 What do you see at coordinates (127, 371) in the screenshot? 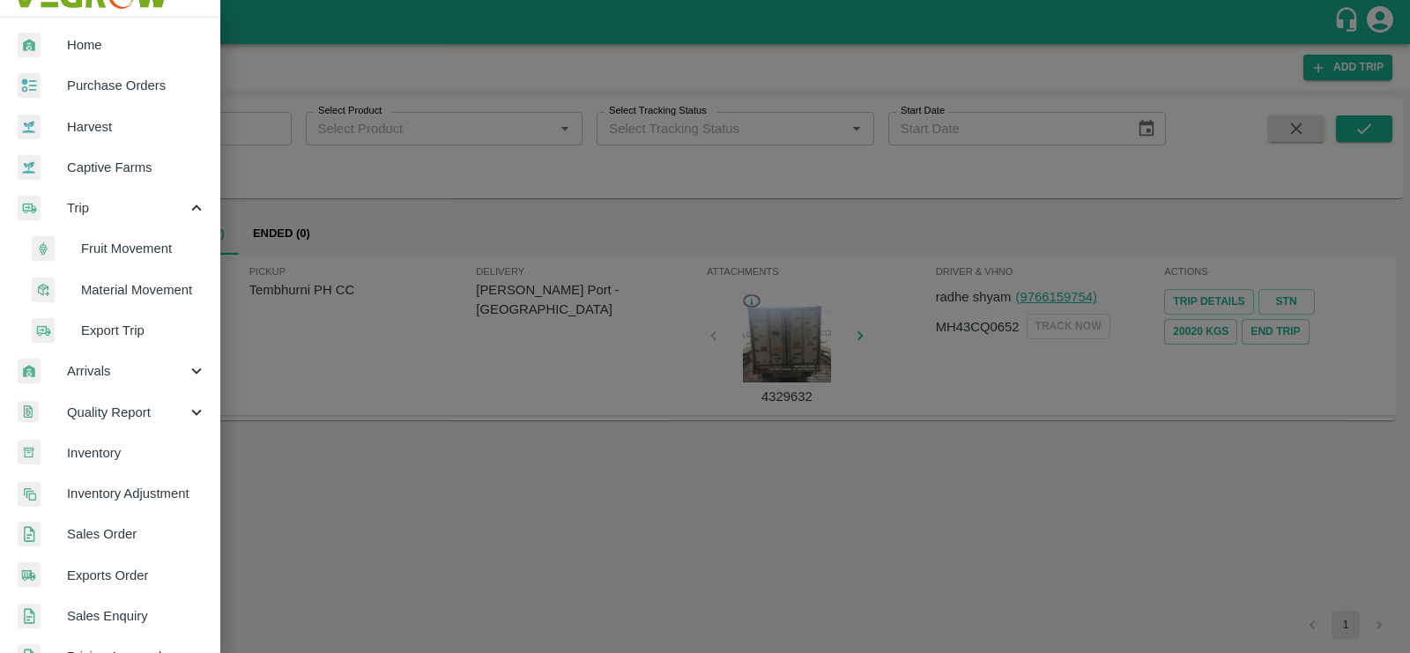
I see `span: Arrivals` at bounding box center [127, 371].